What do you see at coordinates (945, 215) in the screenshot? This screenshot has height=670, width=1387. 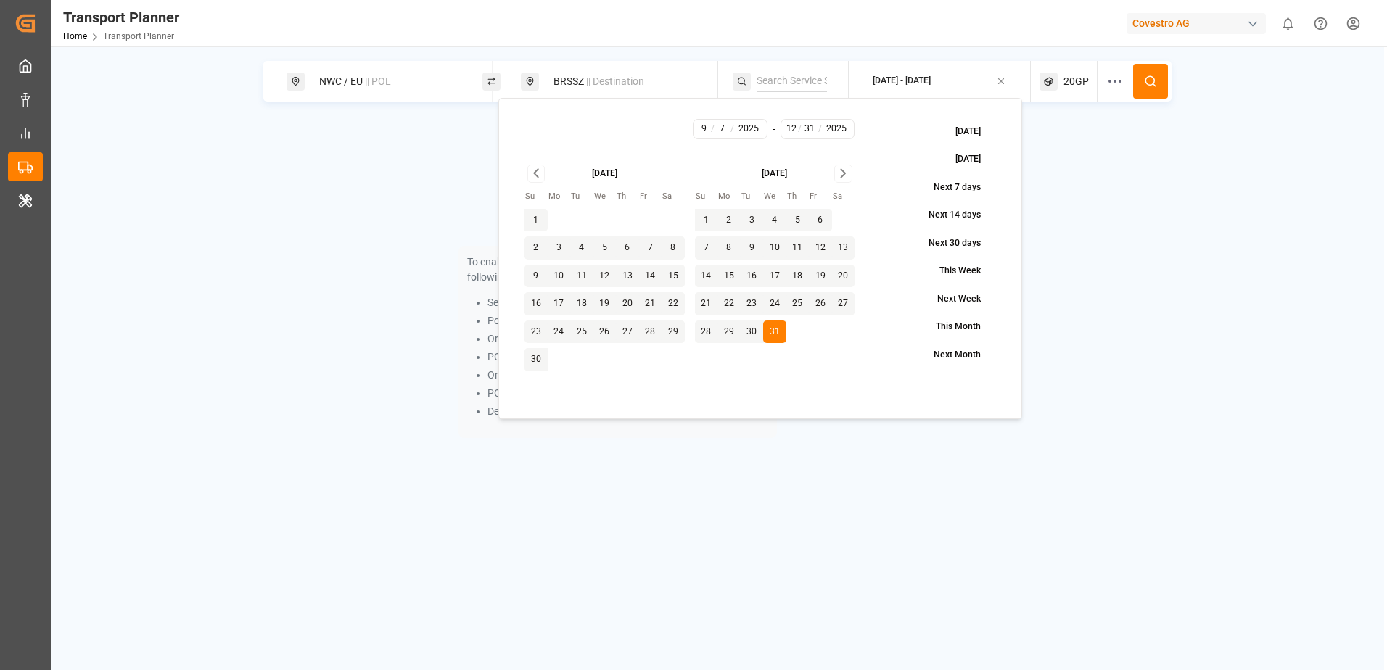 I see `button: Next 14 days` at bounding box center [945, 215].